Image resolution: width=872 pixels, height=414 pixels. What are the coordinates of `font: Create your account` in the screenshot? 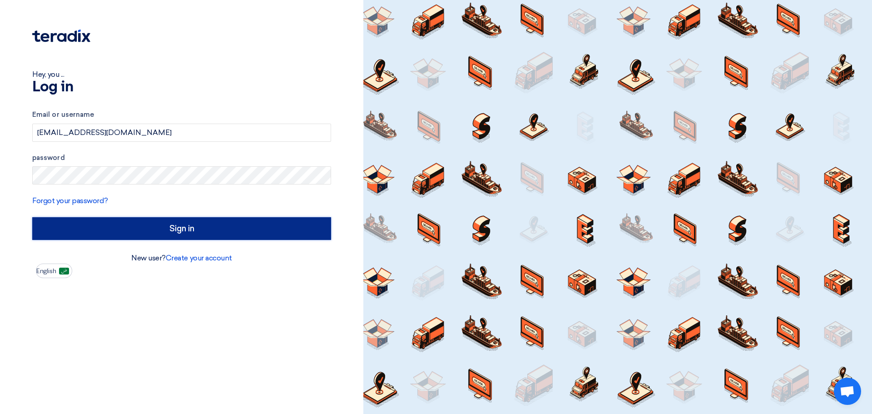 It's located at (199, 258).